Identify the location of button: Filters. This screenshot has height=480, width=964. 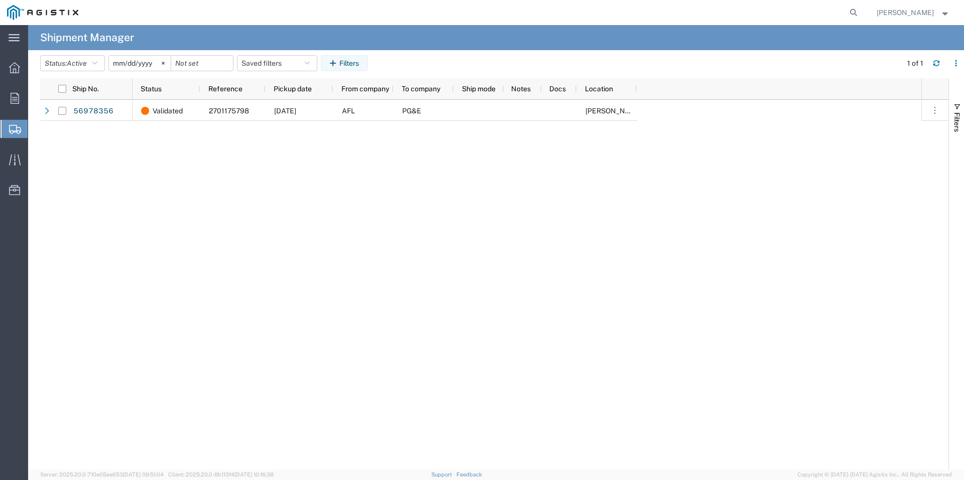
(344, 63).